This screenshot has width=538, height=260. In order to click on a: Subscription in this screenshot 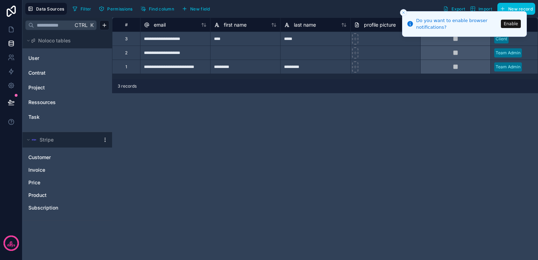, I will do `click(60, 208)`.